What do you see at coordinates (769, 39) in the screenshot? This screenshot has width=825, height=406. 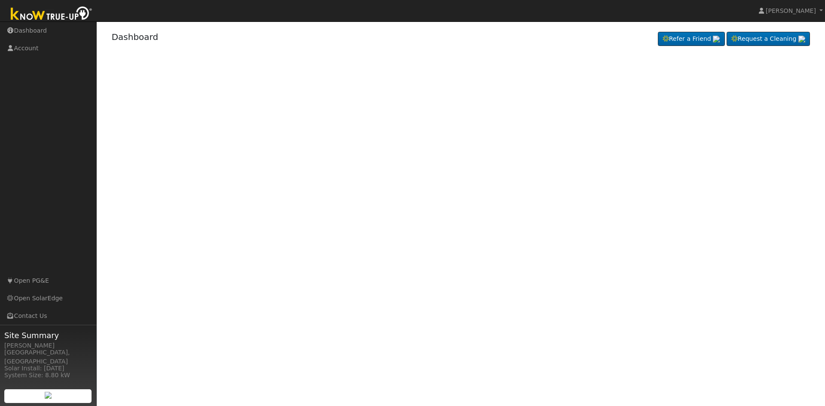 I see `a: Request a Cleaning` at bounding box center [769, 39].